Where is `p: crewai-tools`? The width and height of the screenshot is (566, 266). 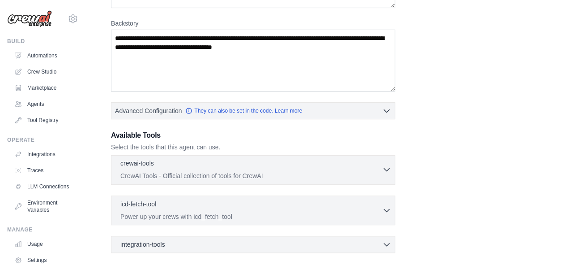
p: crewai-tools is located at coordinates (137, 163).